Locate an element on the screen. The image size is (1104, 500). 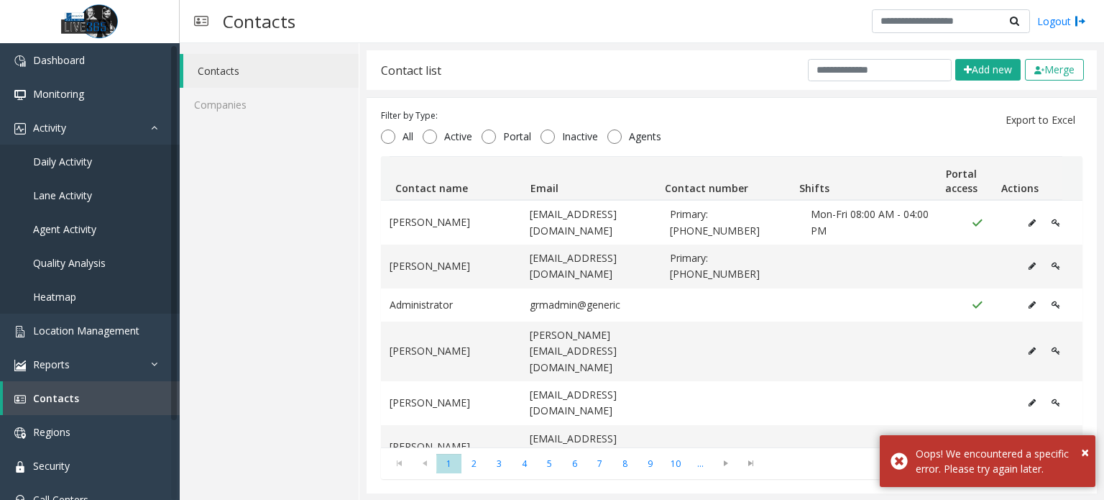
th: Contact number is located at coordinates (725, 178).